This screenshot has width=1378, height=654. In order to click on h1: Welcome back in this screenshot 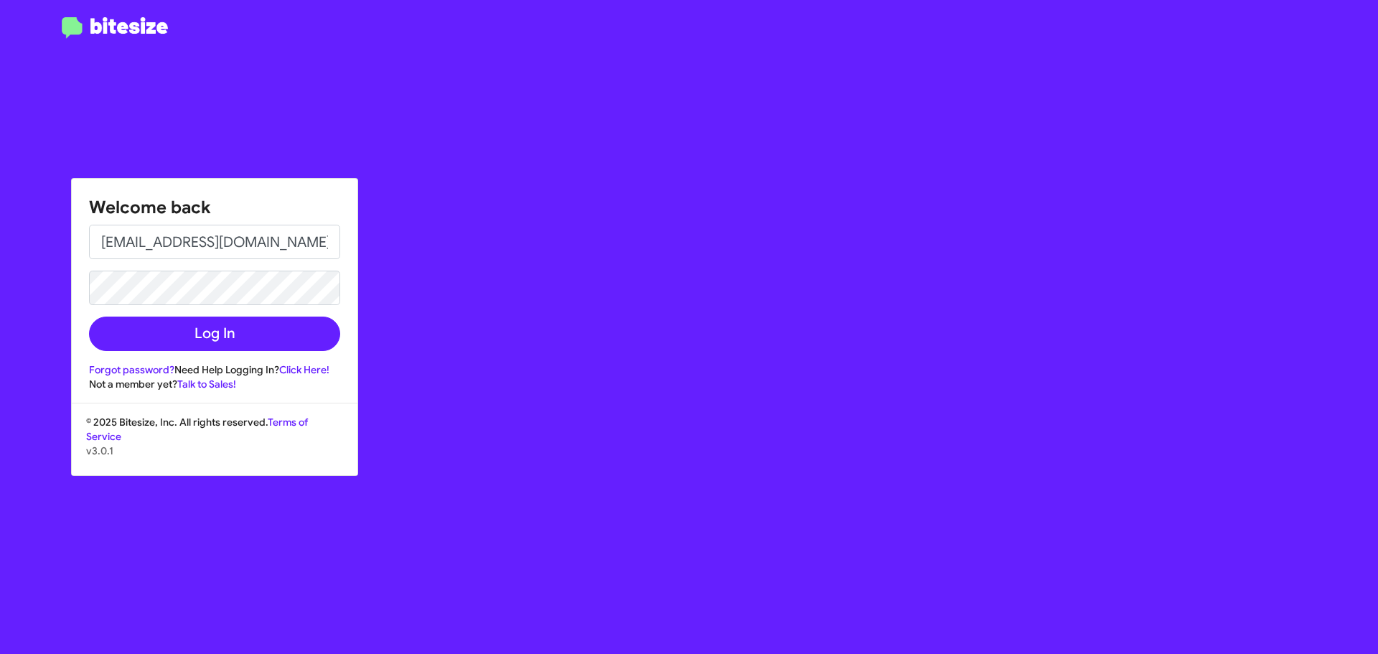, I will do `click(215, 207)`.